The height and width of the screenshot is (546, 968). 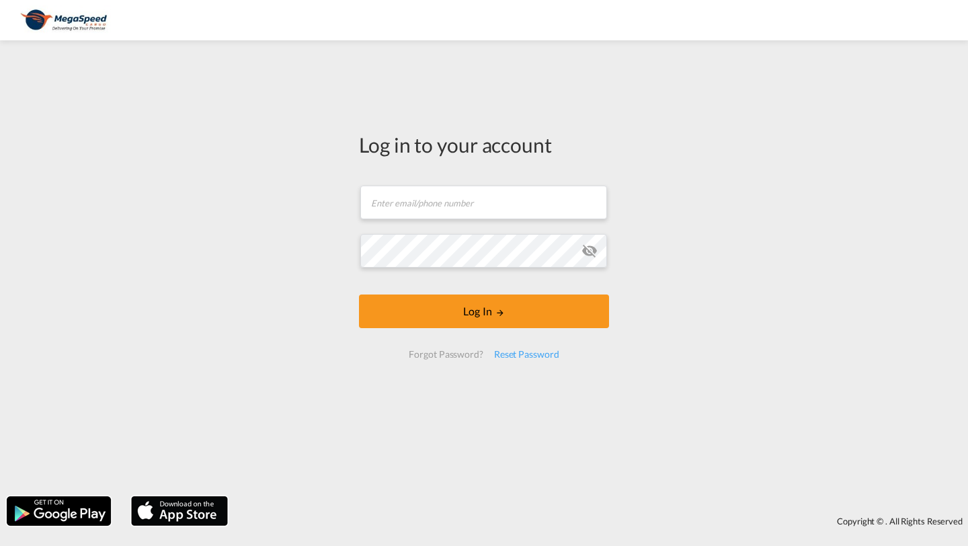 I want to click on img: google.png, so click(x=59, y=511).